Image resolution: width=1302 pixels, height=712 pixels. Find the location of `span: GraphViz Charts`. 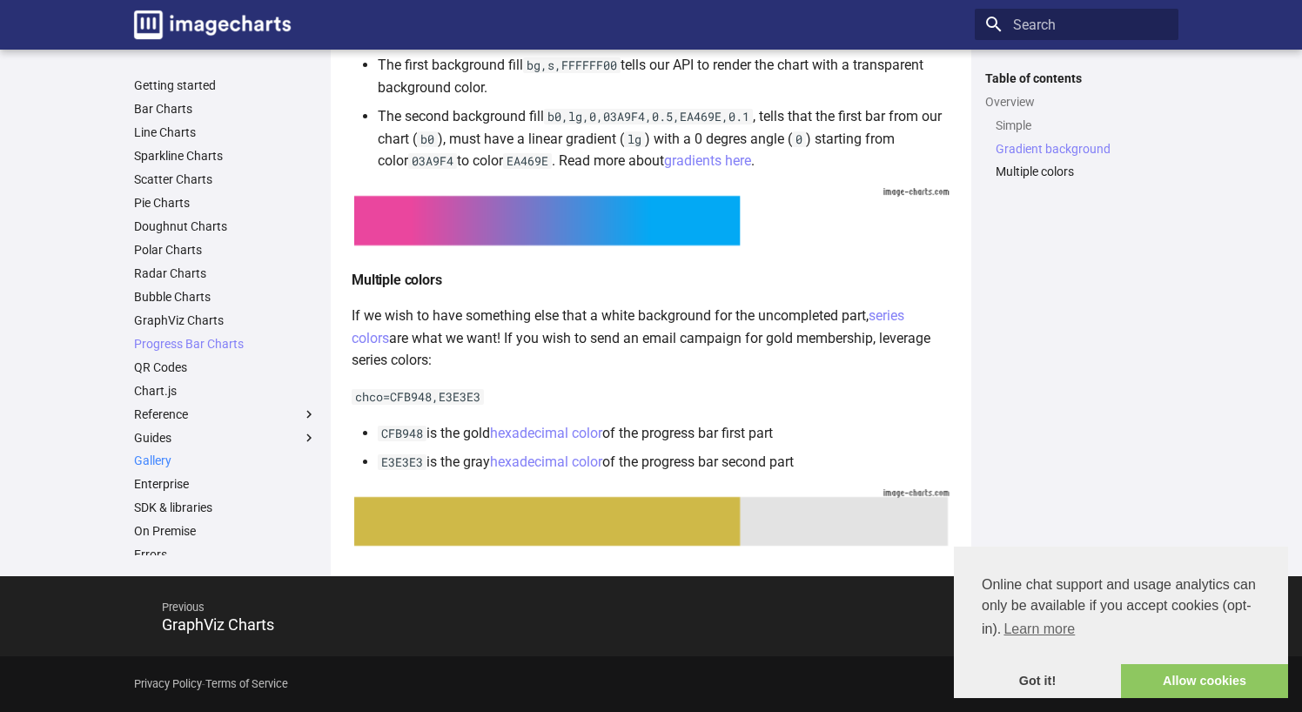

span: GraphViz Charts is located at coordinates (218, 624).